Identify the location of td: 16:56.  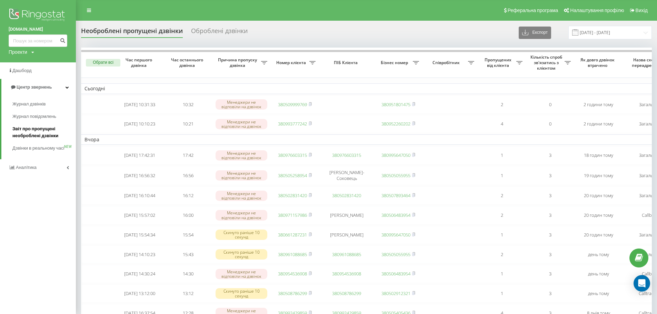
(188, 176).